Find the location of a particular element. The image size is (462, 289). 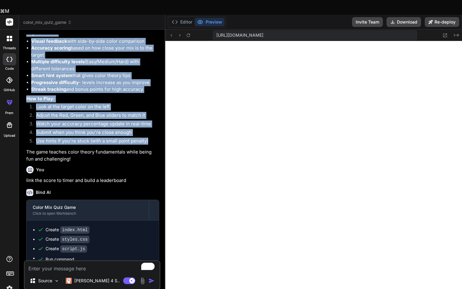

strong: Multiple difficulty levels is located at coordinates (58, 61).